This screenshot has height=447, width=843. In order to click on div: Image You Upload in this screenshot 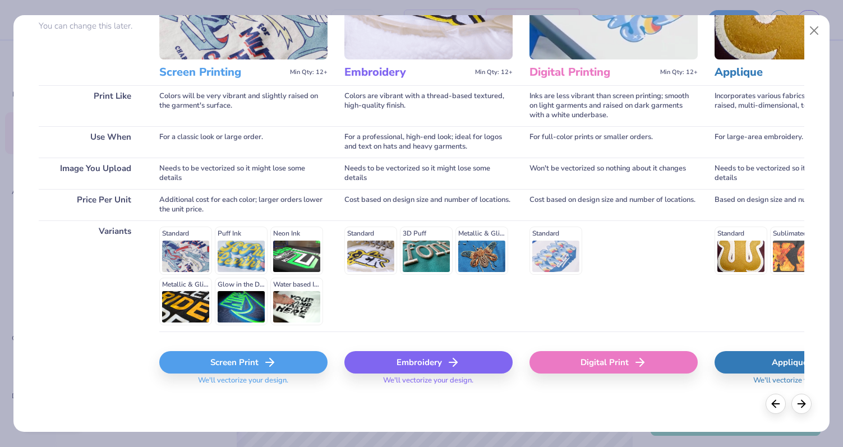, I will do `click(90, 173)`.